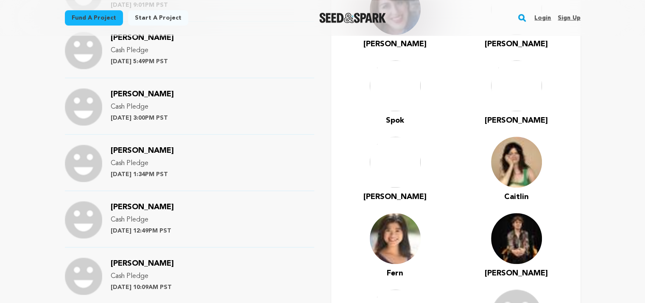  Describe the element at coordinates (395, 238) in the screenshot. I see `img: Fern_Lim__543_RT_FINAL_web.jpg` at that location.